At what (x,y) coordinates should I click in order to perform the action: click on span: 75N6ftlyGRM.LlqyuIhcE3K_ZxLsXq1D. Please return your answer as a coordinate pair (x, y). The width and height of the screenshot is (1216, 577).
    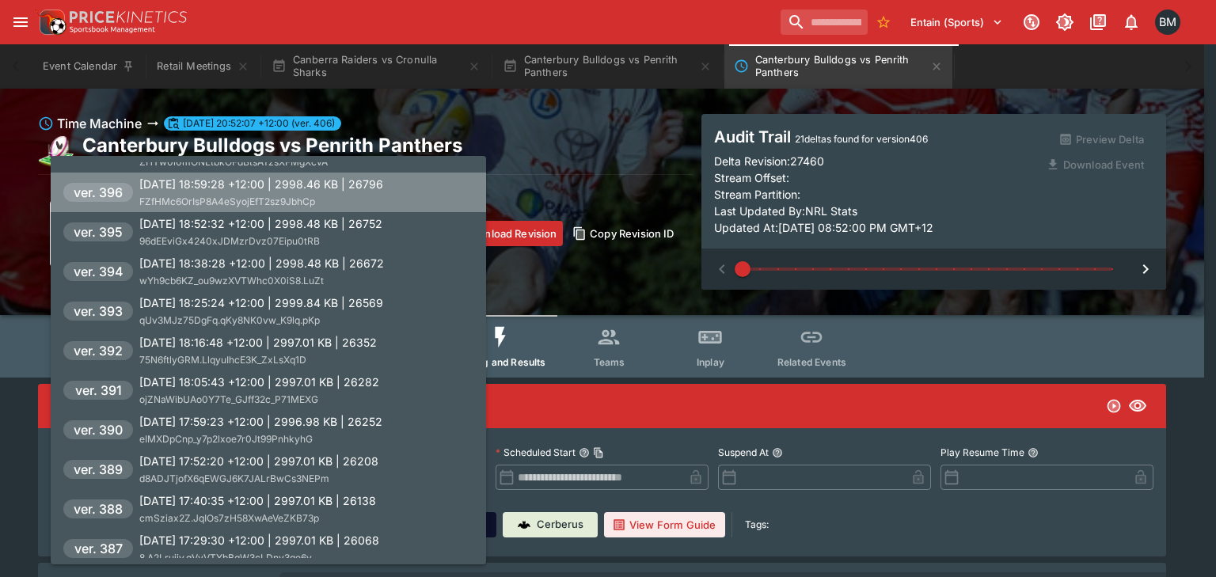
    Looking at the image, I should click on (223, 360).